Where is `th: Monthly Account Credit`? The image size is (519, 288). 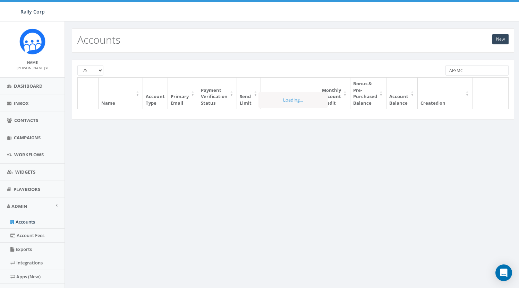 th: Monthly Account Credit is located at coordinates (335, 93).